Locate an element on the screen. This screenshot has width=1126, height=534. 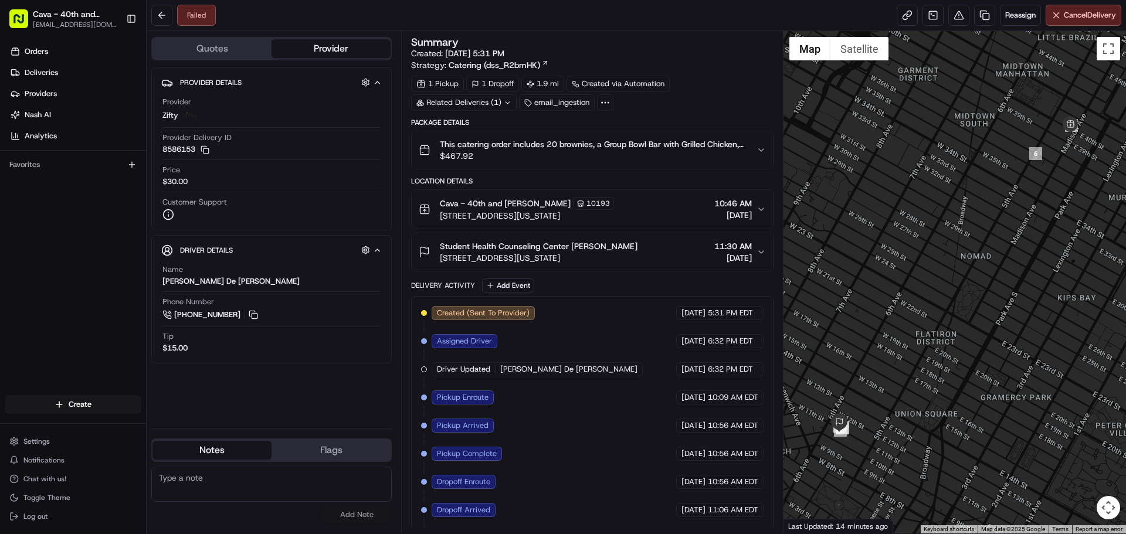
div: 1 Dropoff is located at coordinates (493, 84).